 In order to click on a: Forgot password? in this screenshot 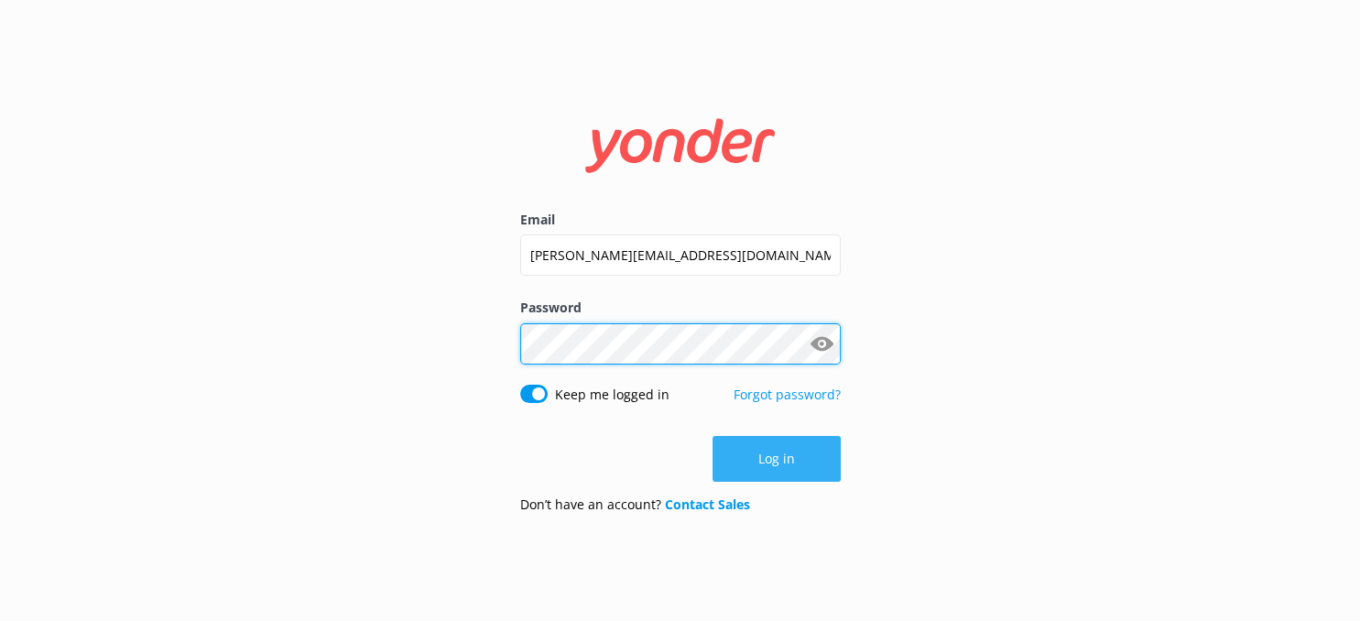, I will do `click(787, 394)`.